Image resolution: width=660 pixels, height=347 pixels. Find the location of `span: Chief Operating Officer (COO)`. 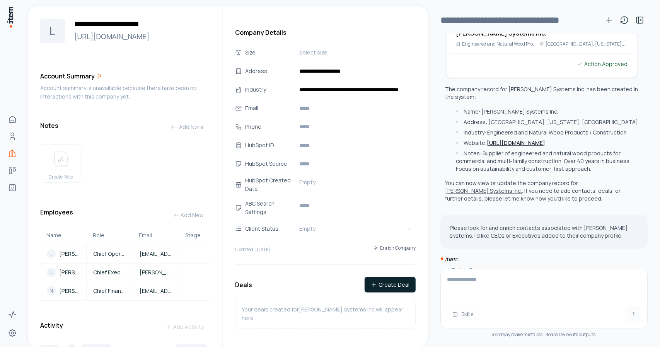

span: Chief Operating Officer (COO) is located at coordinates (109, 254).